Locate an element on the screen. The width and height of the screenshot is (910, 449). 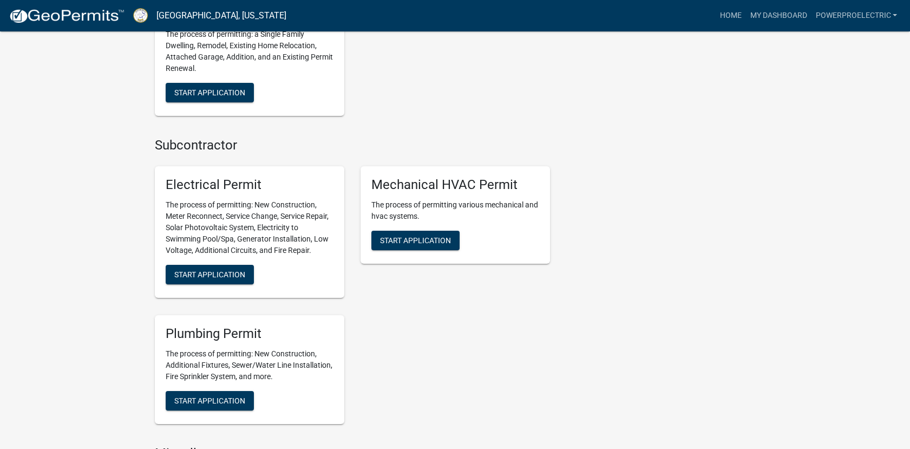
h5: Electrical Permit is located at coordinates (250, 185).